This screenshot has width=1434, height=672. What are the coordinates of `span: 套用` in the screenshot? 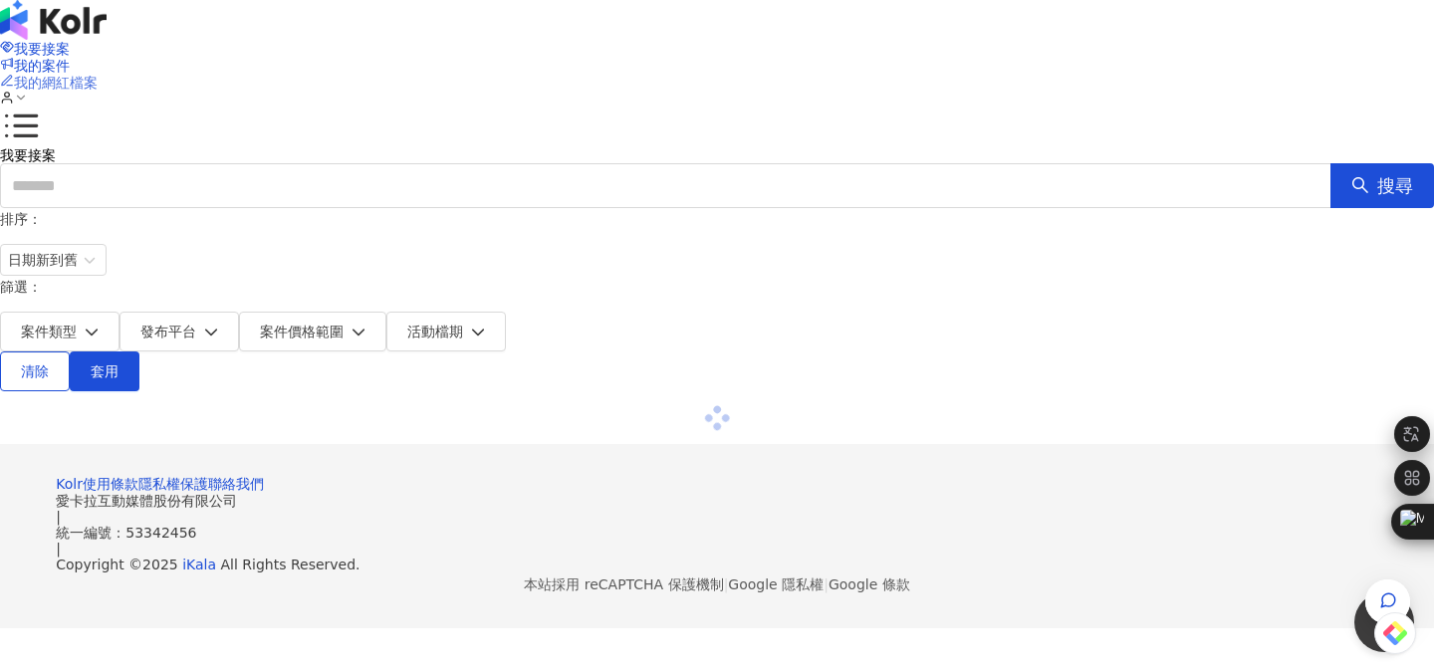 It's located at (105, 371).